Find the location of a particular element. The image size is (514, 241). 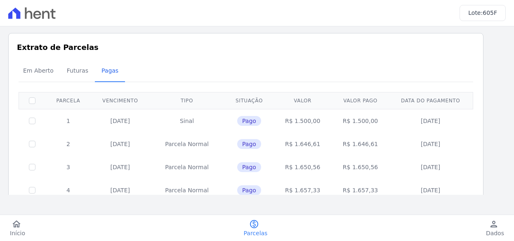

span: Parcelas is located at coordinates (256, 233).